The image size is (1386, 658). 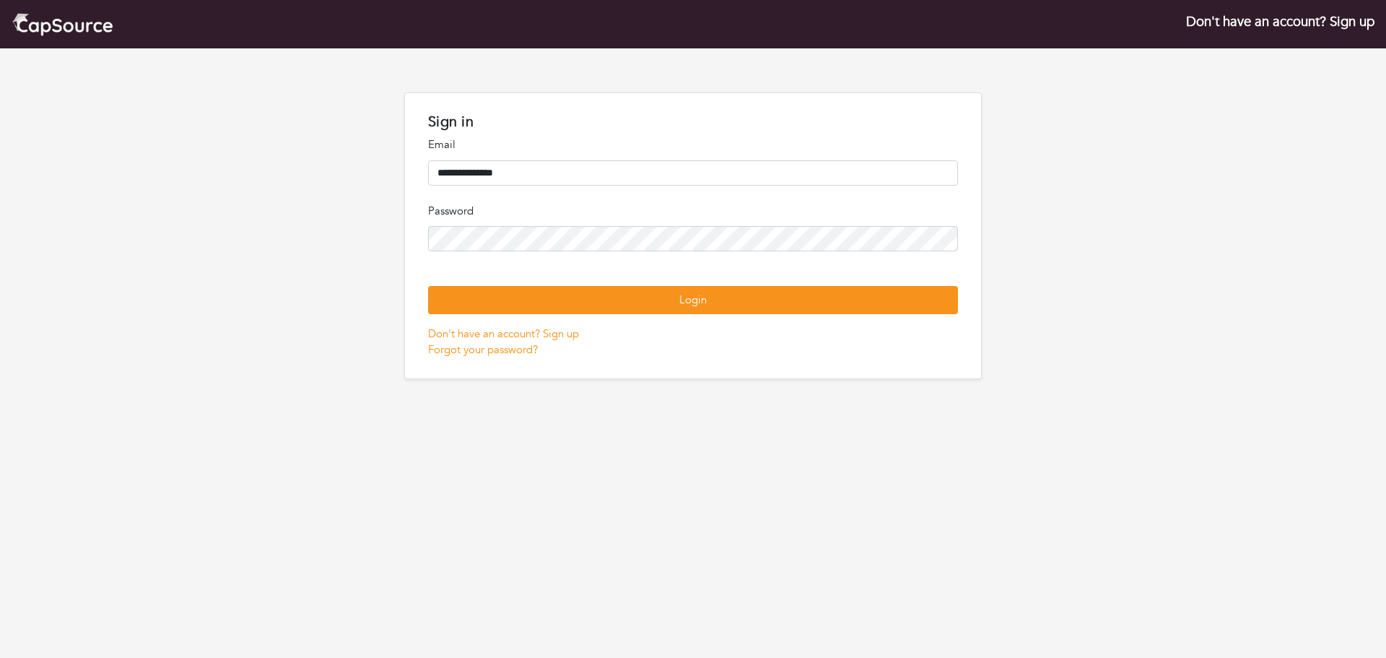 What do you see at coordinates (693, 300) in the screenshot?
I see `button: Login` at bounding box center [693, 300].